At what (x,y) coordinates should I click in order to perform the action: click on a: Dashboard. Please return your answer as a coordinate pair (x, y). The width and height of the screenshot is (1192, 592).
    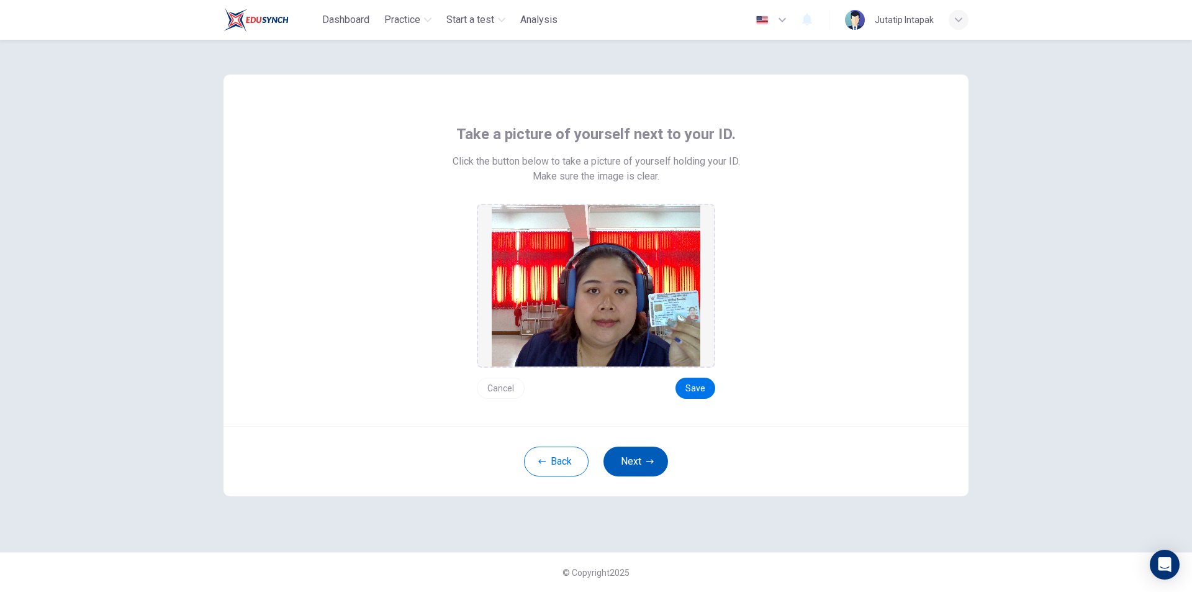
    Looking at the image, I should click on (346, 20).